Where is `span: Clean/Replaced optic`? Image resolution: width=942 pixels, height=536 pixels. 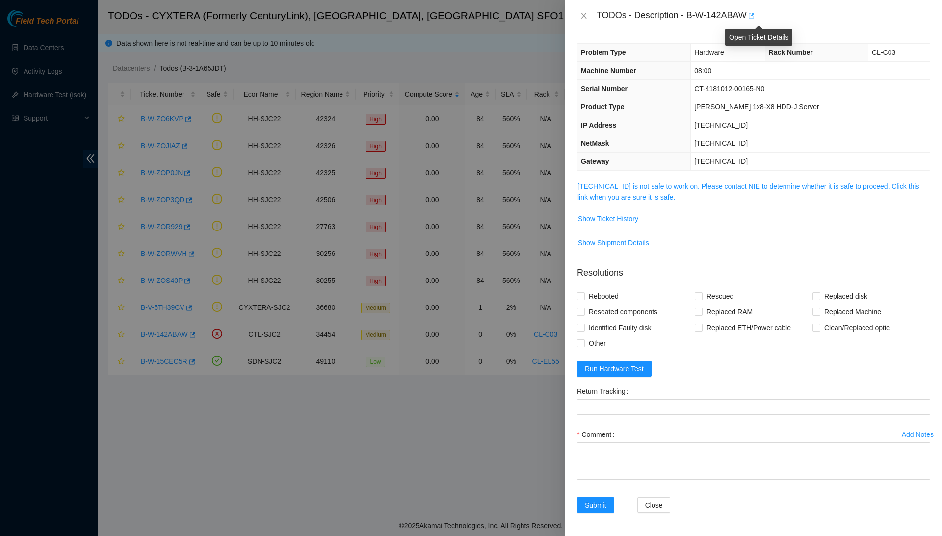 span: Clean/Replaced optic is located at coordinates (857, 328).